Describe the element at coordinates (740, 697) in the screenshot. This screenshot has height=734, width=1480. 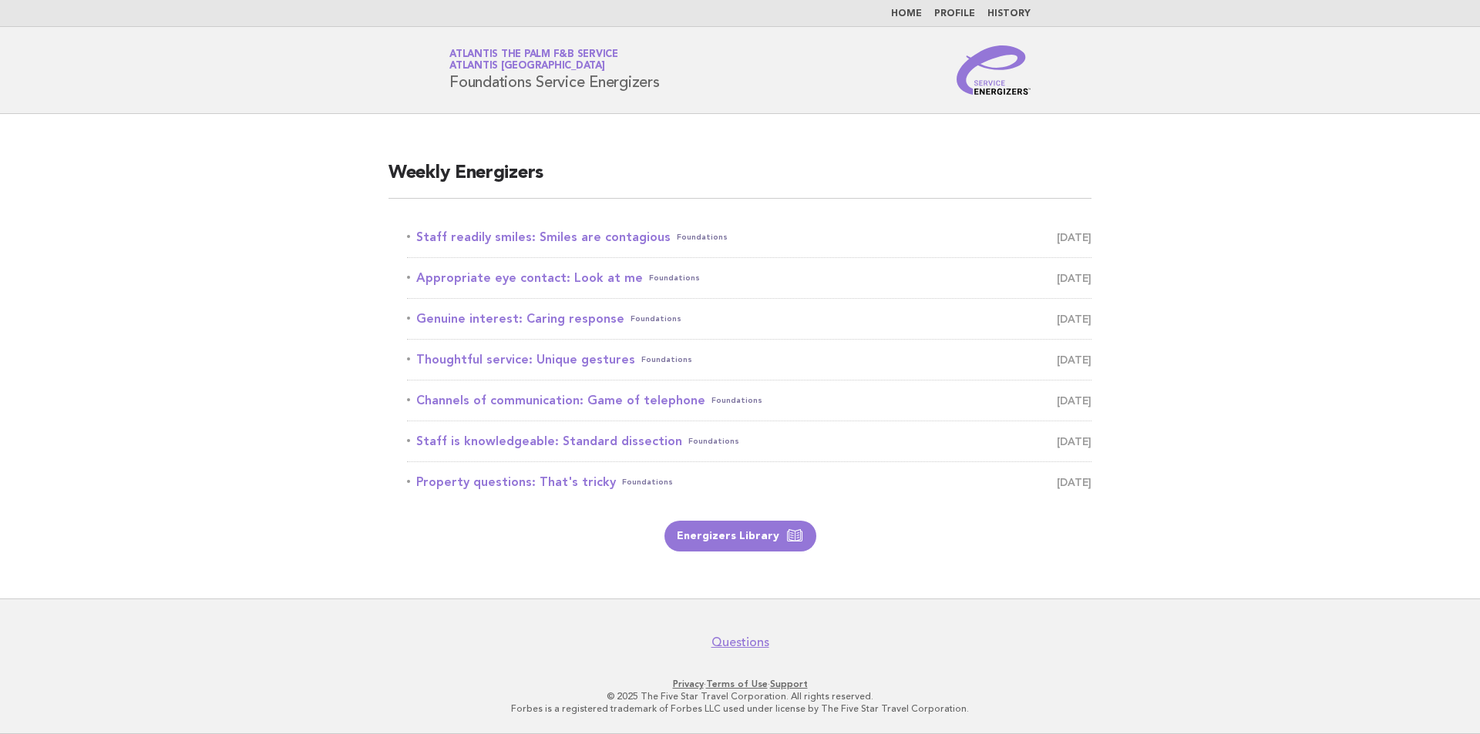
I see `p: © 2025 The Five Star Travel Corporation. All rights reserved.` at that location.